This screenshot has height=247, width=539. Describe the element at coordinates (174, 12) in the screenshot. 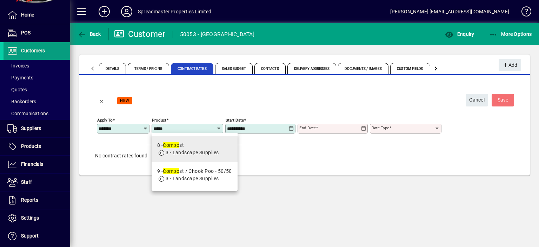

I see `div: Spreadmaster Properties Limited` at that location.